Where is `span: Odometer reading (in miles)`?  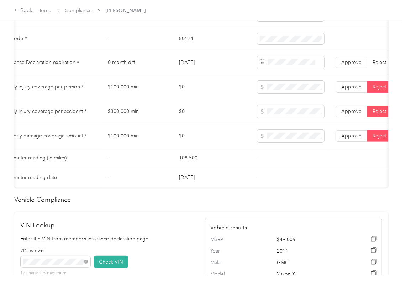 span: Odometer reading (in miles) is located at coordinates (35, 158).